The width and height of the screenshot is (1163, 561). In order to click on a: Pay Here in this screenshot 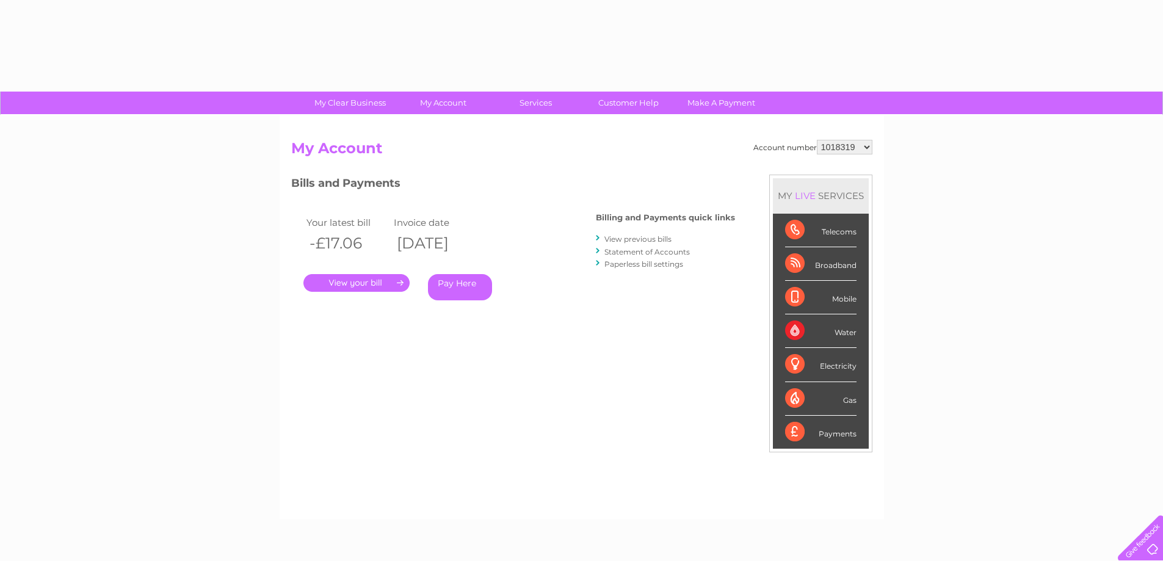, I will do `click(460, 287)`.